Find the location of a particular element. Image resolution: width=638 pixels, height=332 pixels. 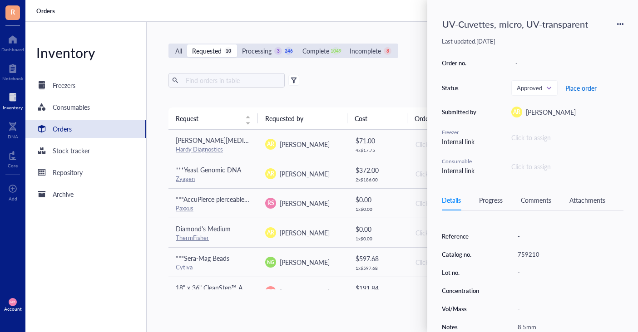

div: Click to assign is located at coordinates (567, 167).